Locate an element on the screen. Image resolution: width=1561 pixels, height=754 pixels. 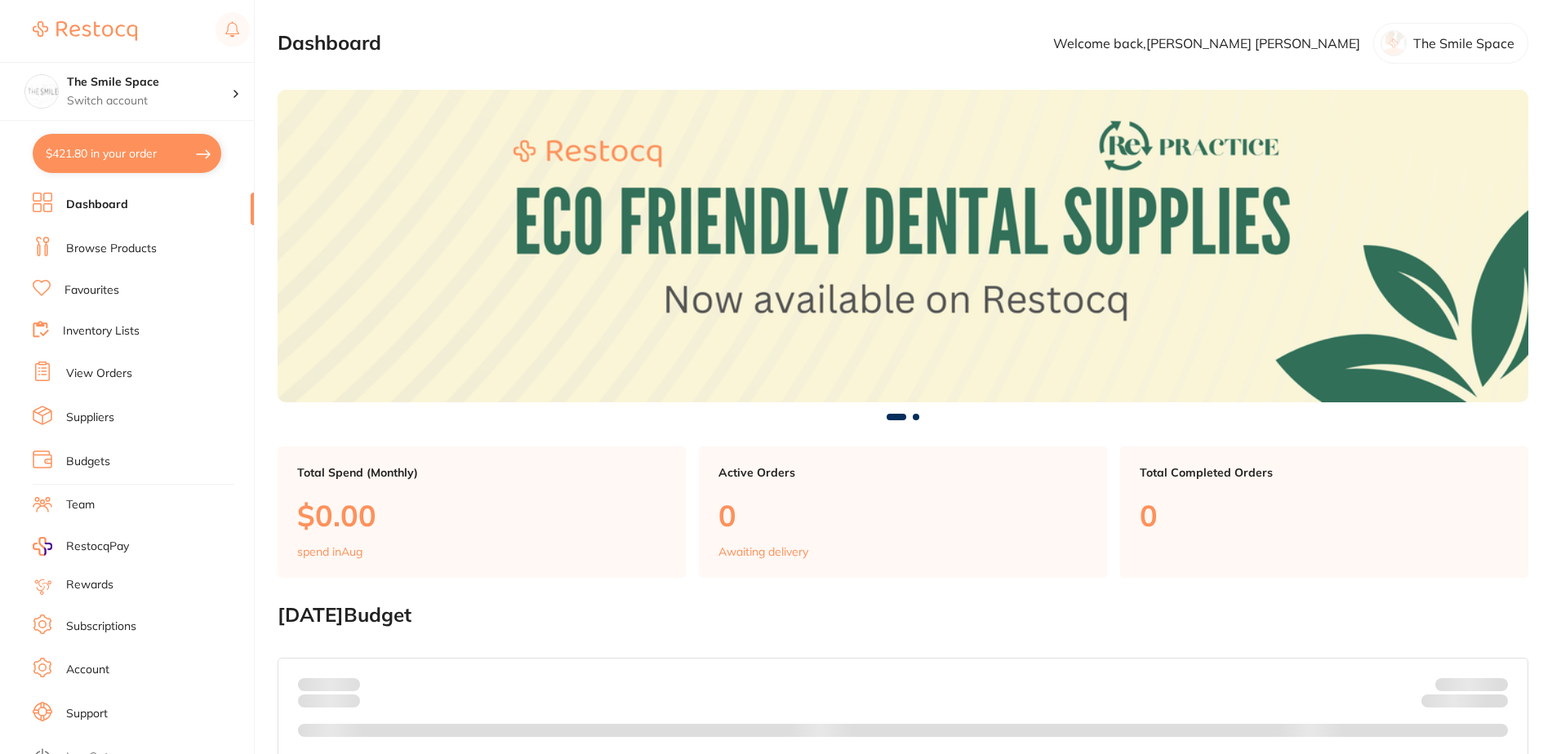
img: RestocqPay is located at coordinates (42, 546).